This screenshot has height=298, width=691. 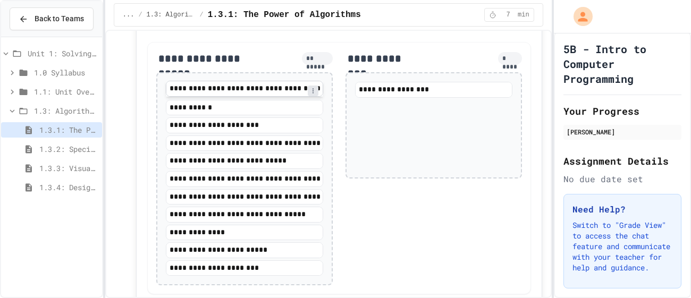 I want to click on span: Back to Teams, so click(x=59, y=19).